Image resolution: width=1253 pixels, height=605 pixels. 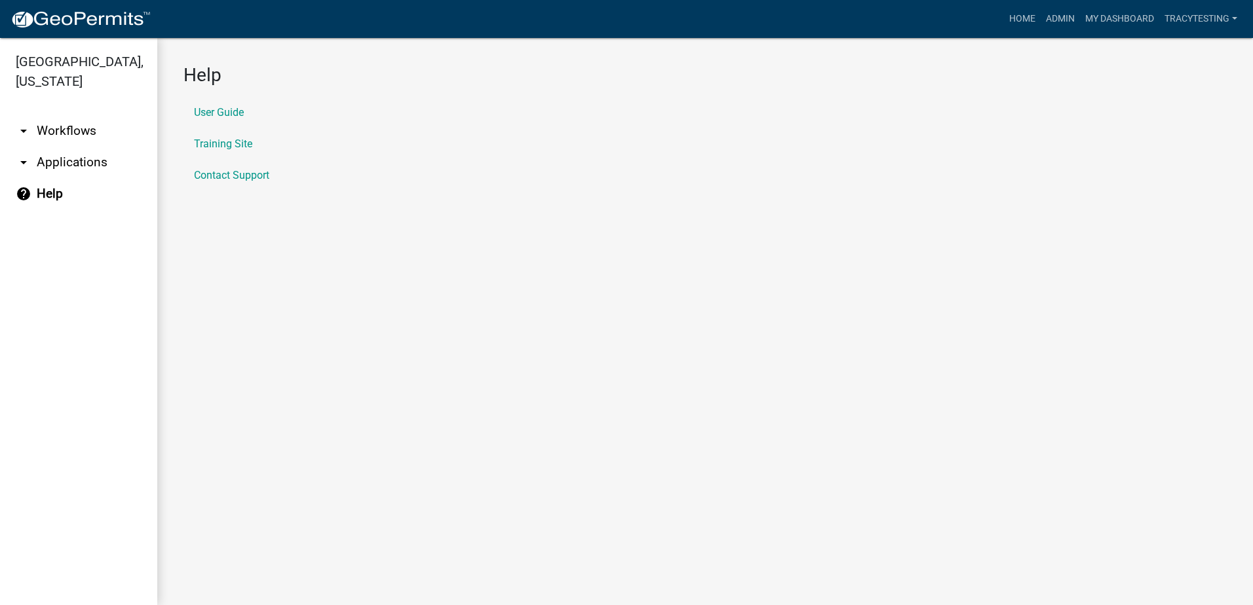 What do you see at coordinates (1022, 19) in the screenshot?
I see `a: Home` at bounding box center [1022, 19].